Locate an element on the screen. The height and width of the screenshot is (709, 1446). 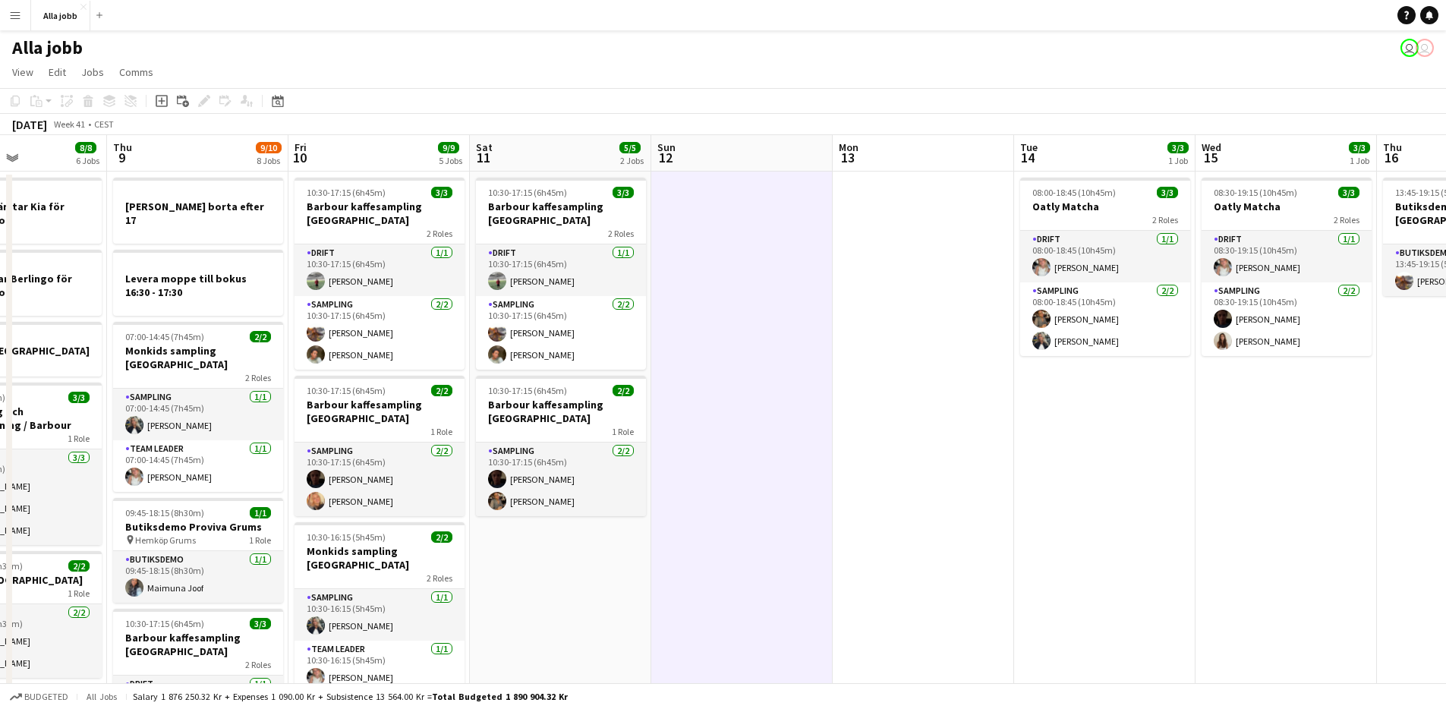
button: Alla jobb is located at coordinates (61, 15).